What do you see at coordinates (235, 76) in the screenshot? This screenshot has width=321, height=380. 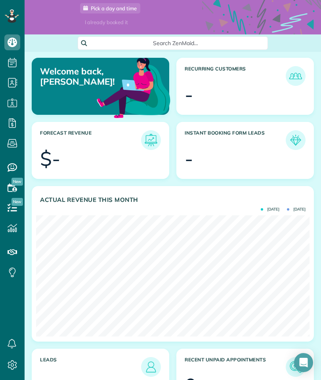 I see `h3: Recurring Customers` at bounding box center [235, 76].